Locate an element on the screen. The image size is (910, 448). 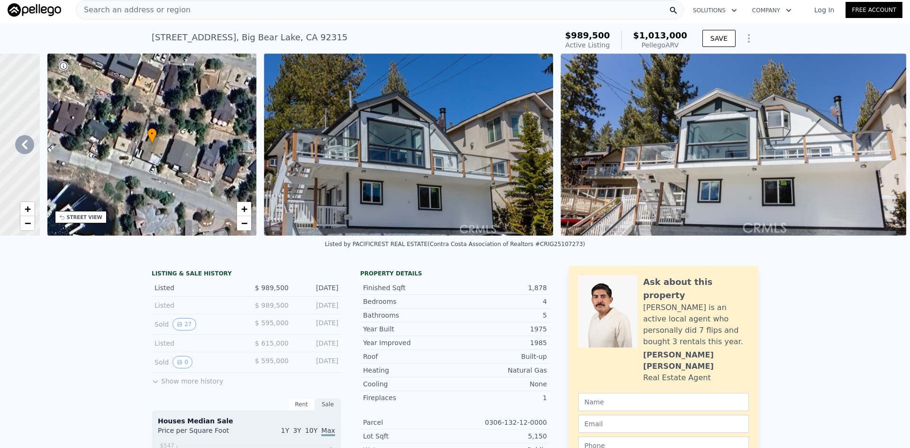
div: Roof is located at coordinates (409, 357).